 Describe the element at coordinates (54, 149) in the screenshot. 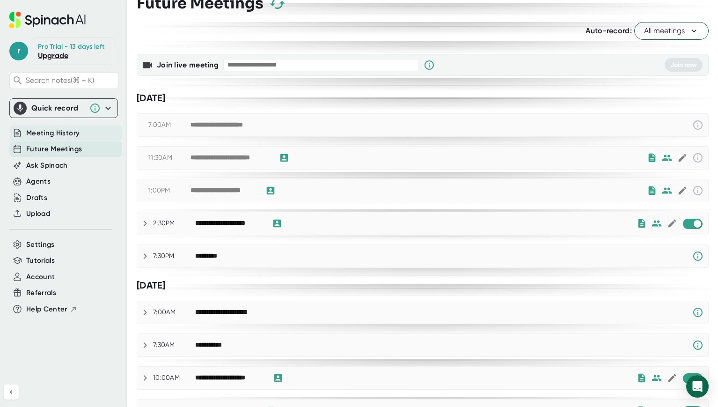

I see `span: Future Meetings` at that location.